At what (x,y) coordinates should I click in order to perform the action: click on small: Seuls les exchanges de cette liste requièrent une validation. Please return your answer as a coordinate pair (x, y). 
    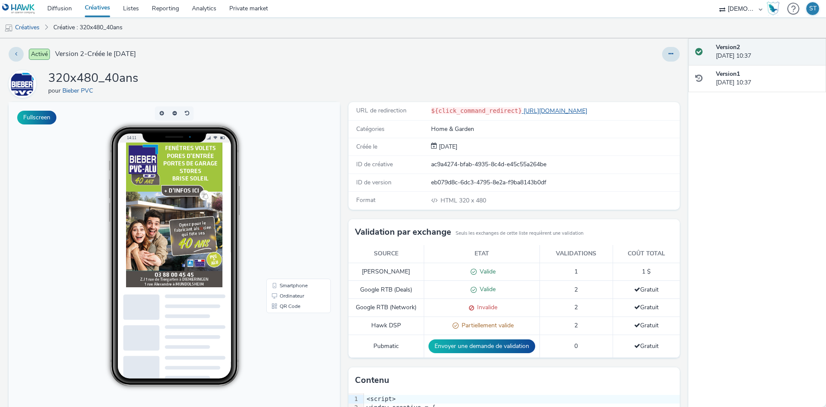
    Looking at the image, I should click on (519, 233).